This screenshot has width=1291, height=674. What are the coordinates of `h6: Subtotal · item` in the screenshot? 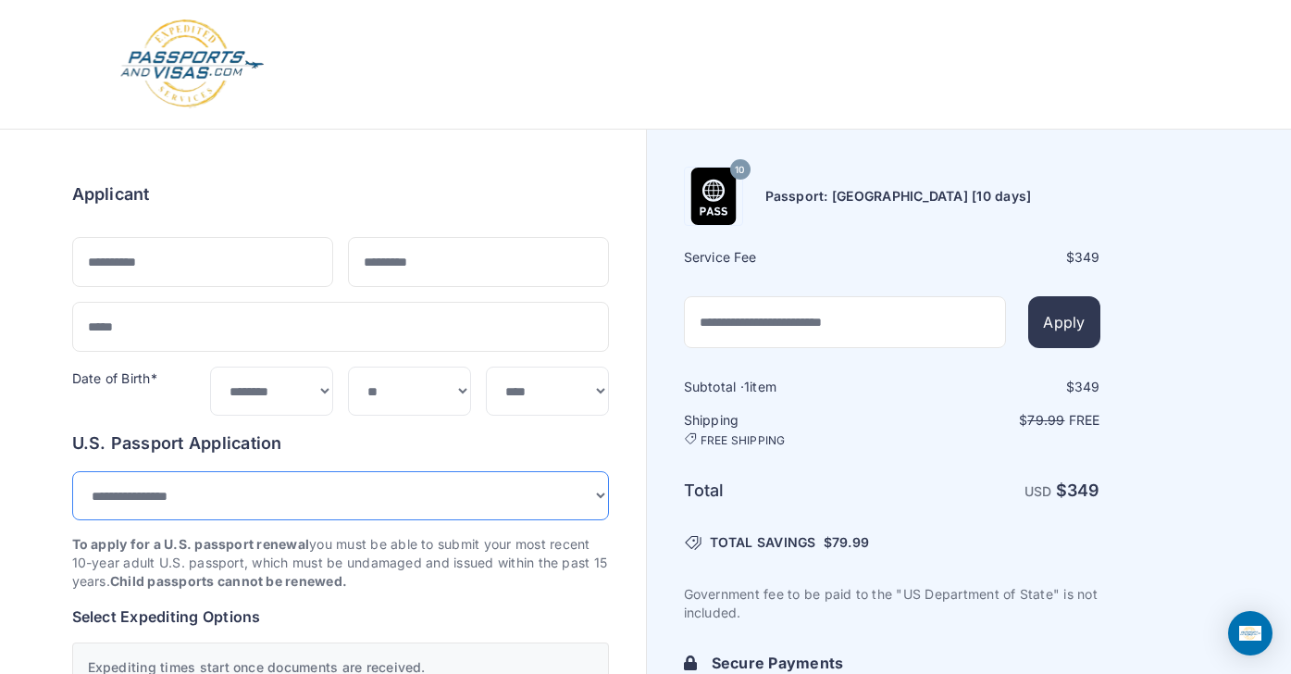 It's located at (787, 387).